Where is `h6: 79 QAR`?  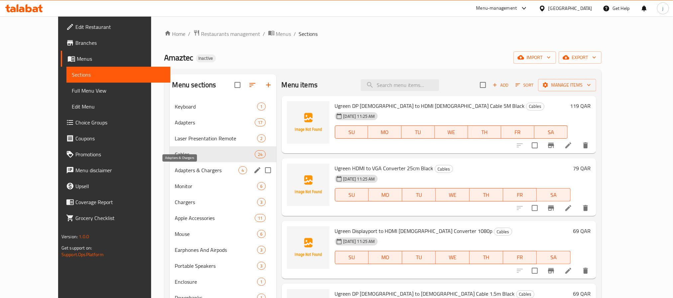
h6: 79 QAR is located at coordinates (582, 168).